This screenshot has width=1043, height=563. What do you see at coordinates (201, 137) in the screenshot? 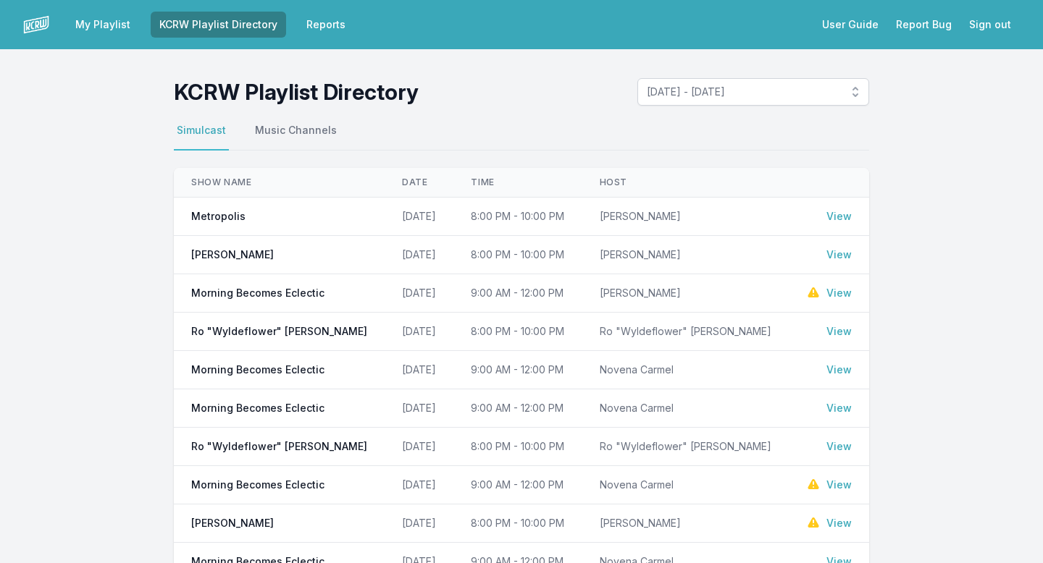
I see `button: Simulcast` at bounding box center [201, 137].